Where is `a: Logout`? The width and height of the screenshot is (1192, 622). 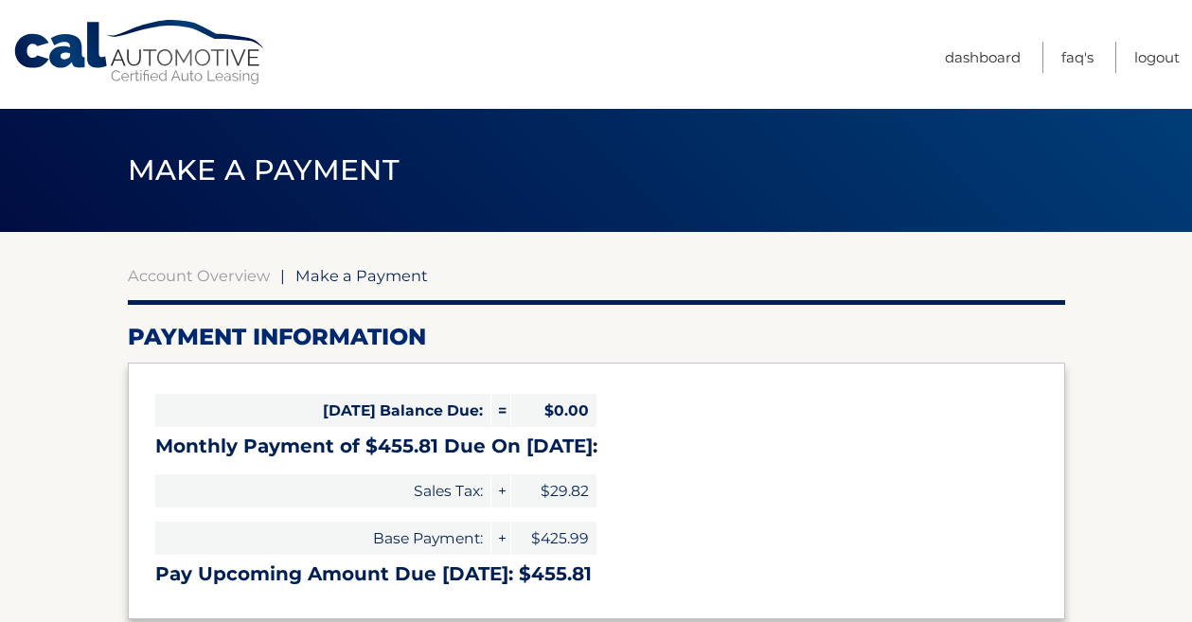 a: Logout is located at coordinates (1157, 57).